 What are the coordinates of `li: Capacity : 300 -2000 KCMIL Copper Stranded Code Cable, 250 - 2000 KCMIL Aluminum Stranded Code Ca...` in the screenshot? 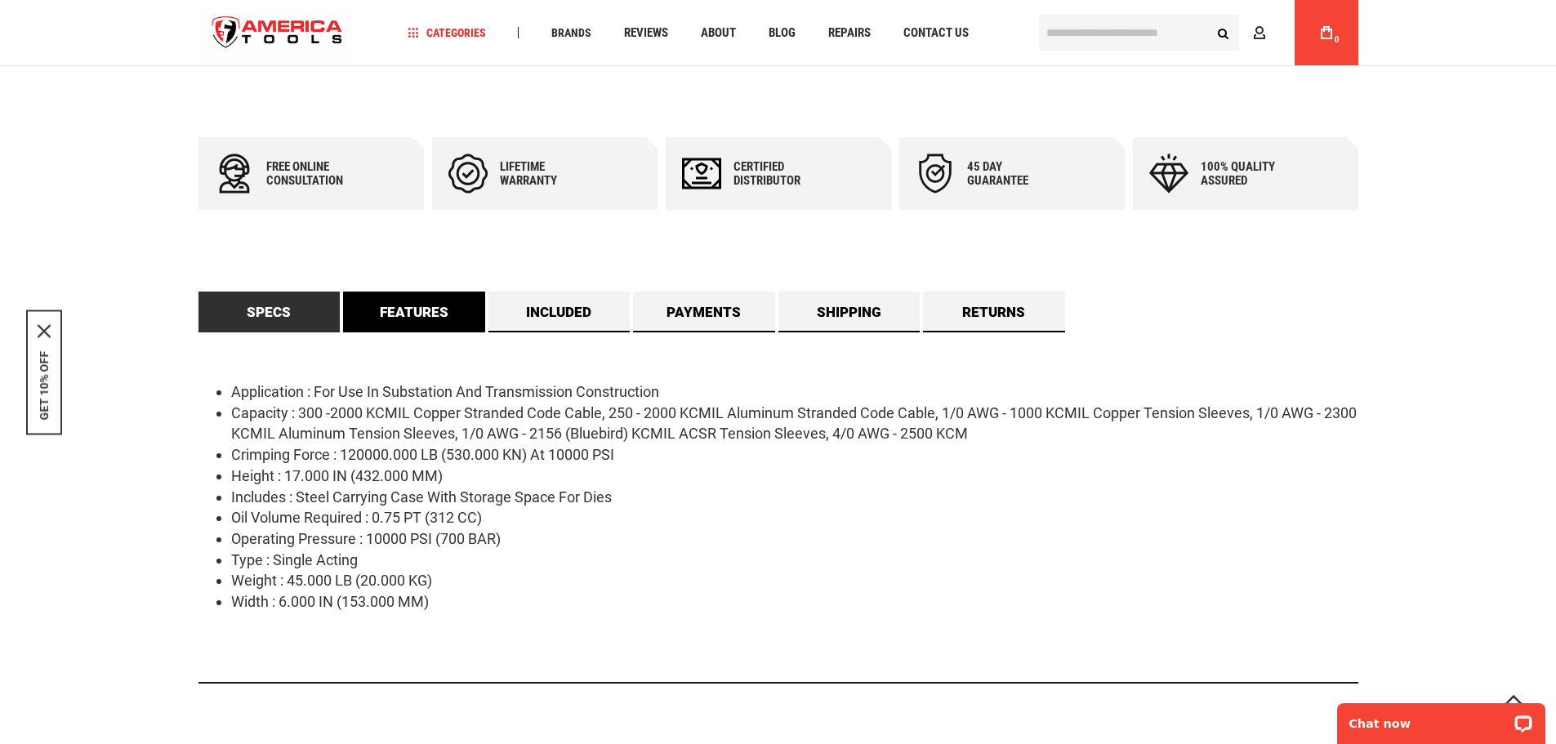 It's located at (795, 423).